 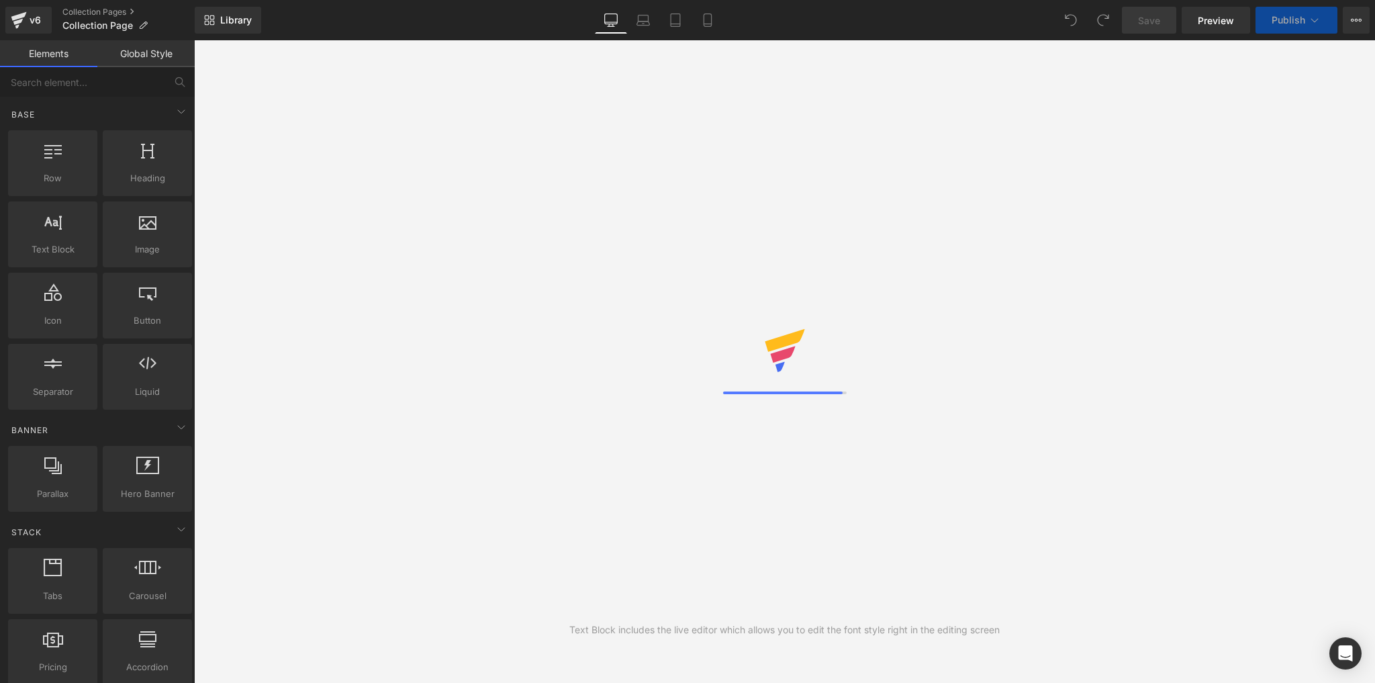 What do you see at coordinates (52, 391) in the screenshot?
I see `span: Separator` at bounding box center [52, 391].